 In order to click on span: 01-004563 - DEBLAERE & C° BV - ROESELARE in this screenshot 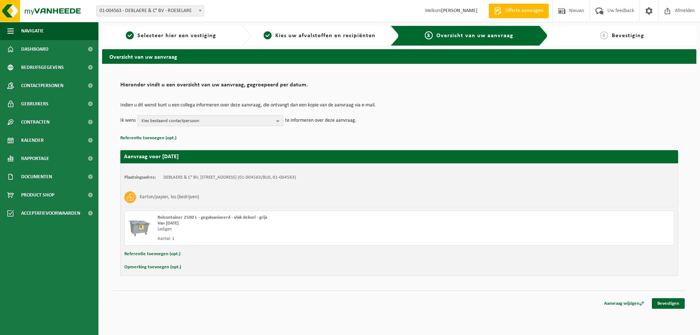, I will do `click(150, 11)`.